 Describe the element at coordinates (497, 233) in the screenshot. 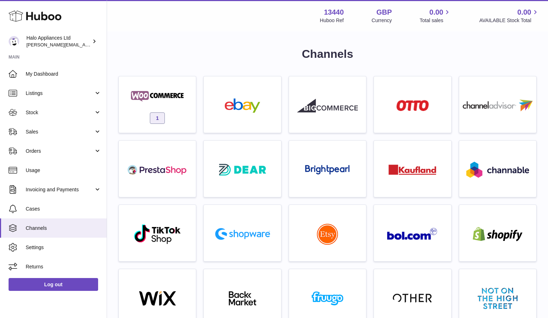

I see `a: shopify` at that location.